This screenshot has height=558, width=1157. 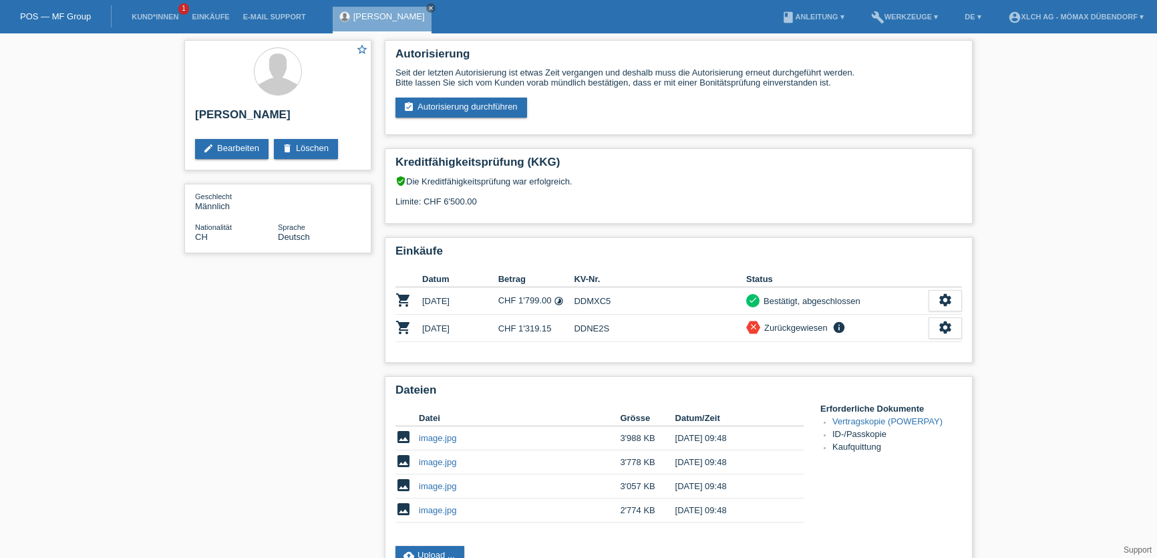 What do you see at coordinates (155, 17) in the screenshot?
I see `a: Kund*innen` at bounding box center [155, 17].